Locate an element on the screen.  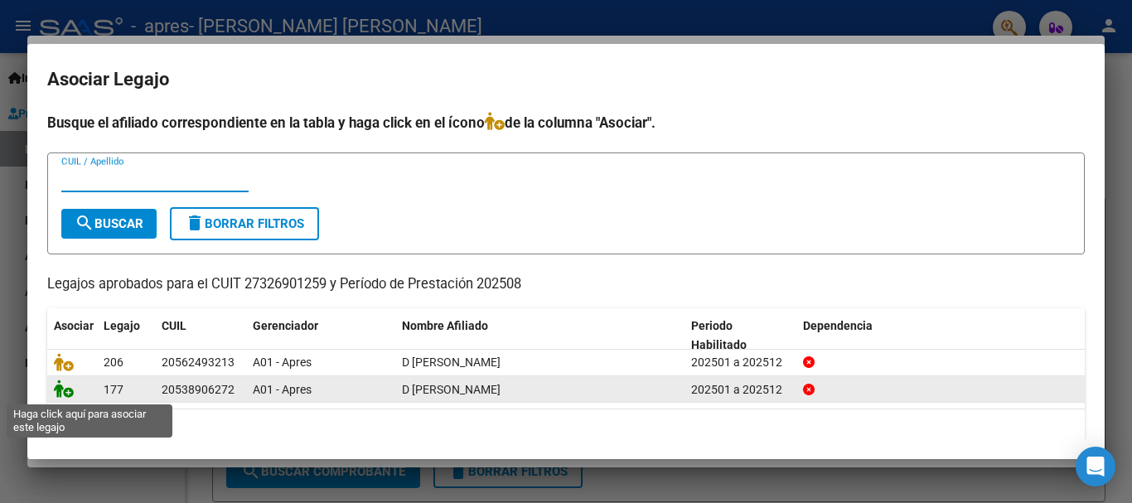
button: Buscar is located at coordinates (109, 224).